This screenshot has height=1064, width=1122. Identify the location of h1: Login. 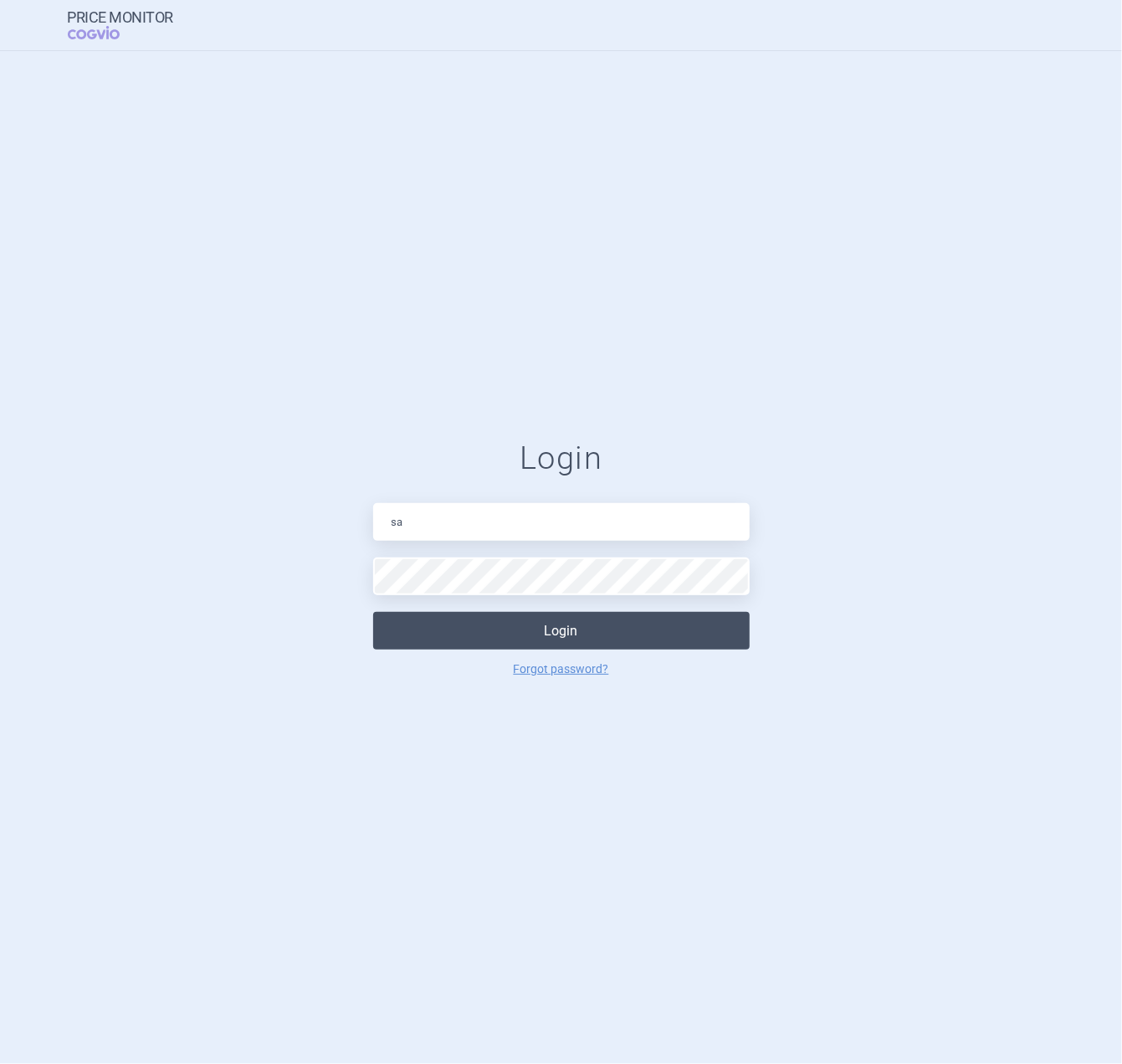
(561, 459).